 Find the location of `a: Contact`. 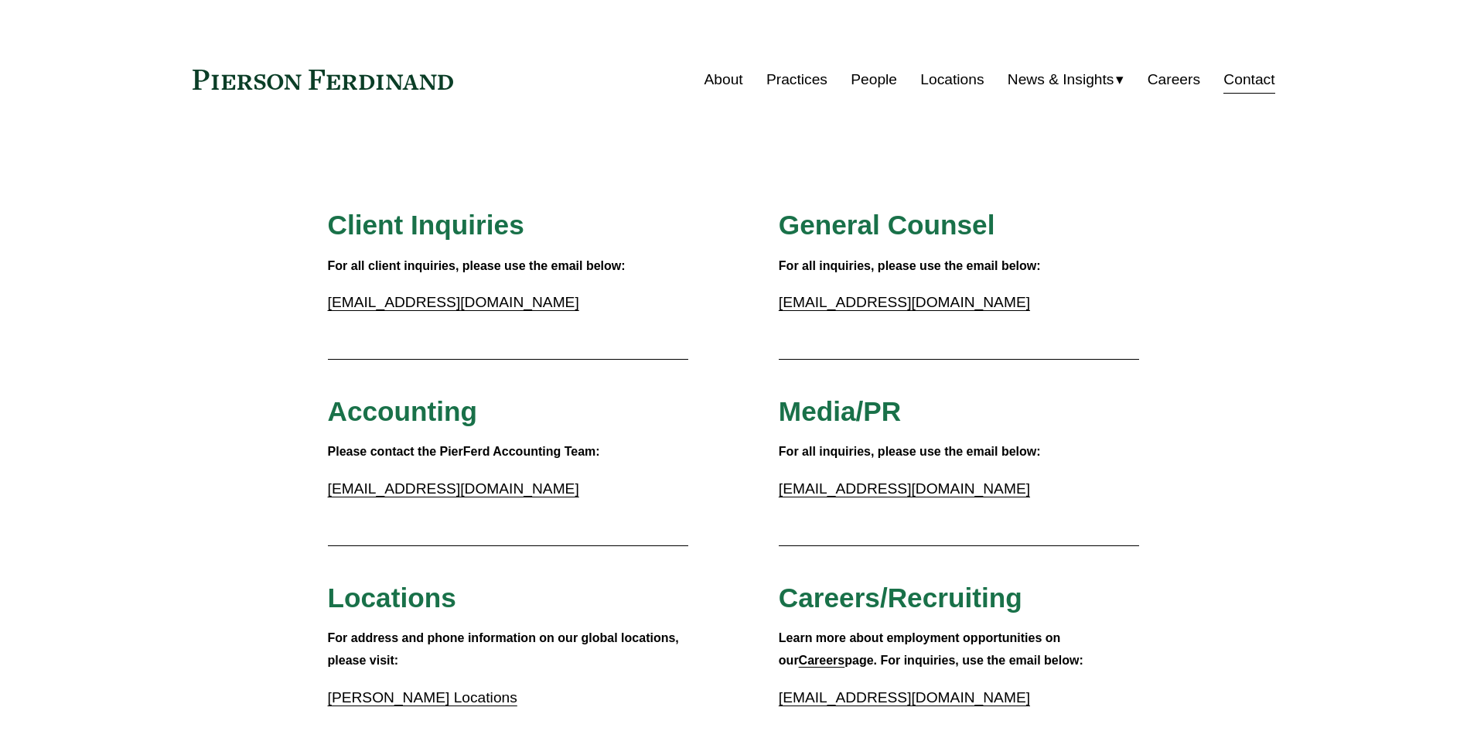

a: Contact is located at coordinates (1249, 80).